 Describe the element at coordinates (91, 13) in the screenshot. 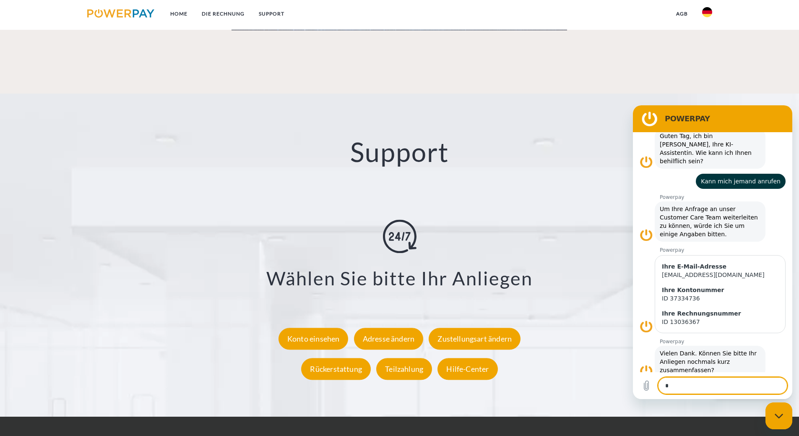

I see `h2: POWERPAY` at that location.